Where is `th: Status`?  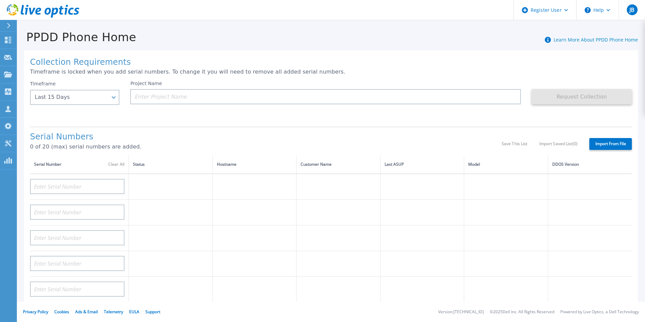 th: Status is located at coordinates (171, 164).